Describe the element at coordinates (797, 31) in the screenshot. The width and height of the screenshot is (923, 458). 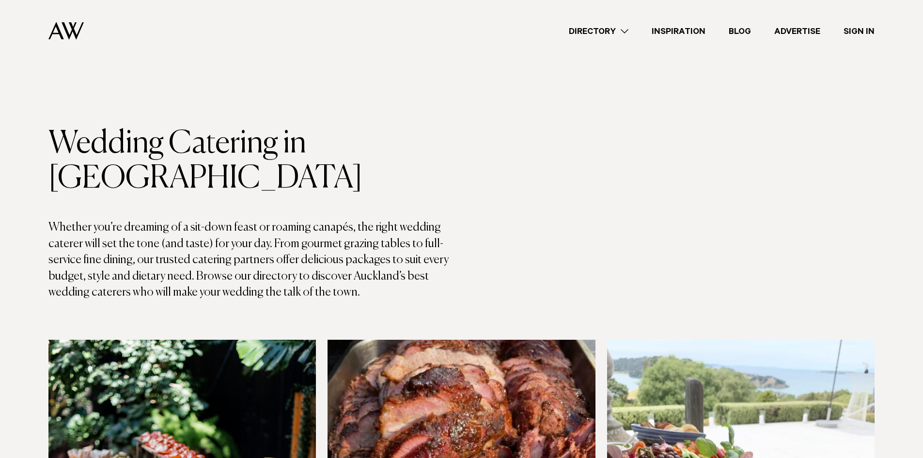
I see `a: Advertise` at that location.